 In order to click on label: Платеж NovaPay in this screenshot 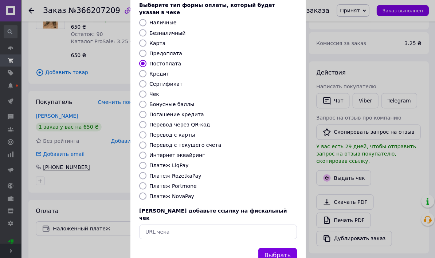, I will do `click(171, 196)`.